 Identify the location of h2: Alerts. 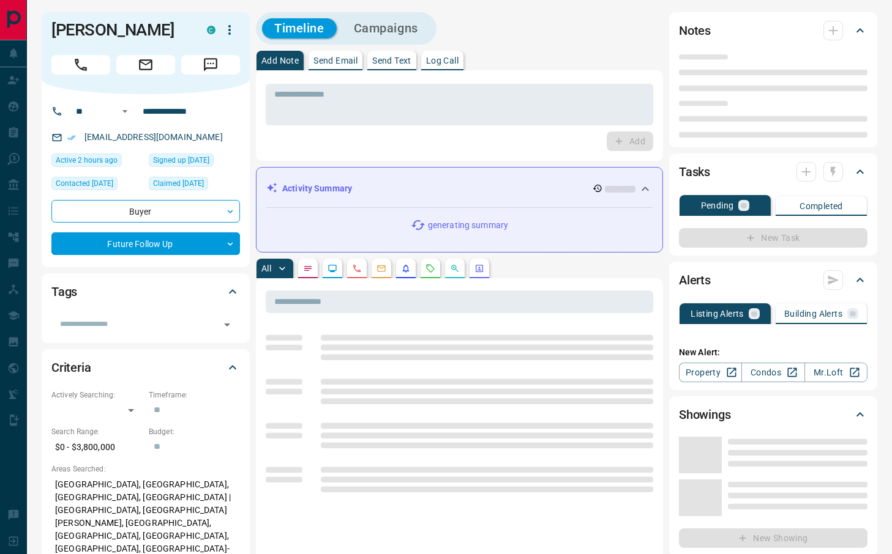
(695, 280).